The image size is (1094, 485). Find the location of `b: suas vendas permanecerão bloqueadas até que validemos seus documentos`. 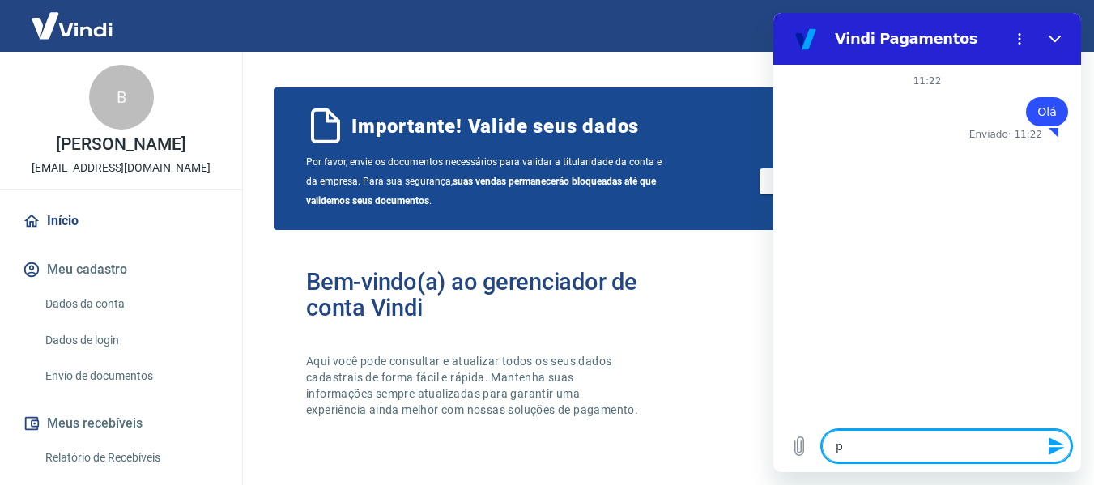

b: suas vendas permanecerão bloqueadas até que validemos seus documentos is located at coordinates (481, 191).